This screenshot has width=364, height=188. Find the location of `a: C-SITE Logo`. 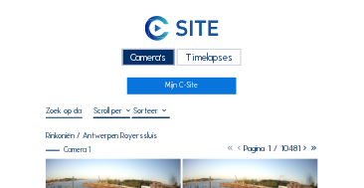

a: C-SITE Logo is located at coordinates (182, 30).